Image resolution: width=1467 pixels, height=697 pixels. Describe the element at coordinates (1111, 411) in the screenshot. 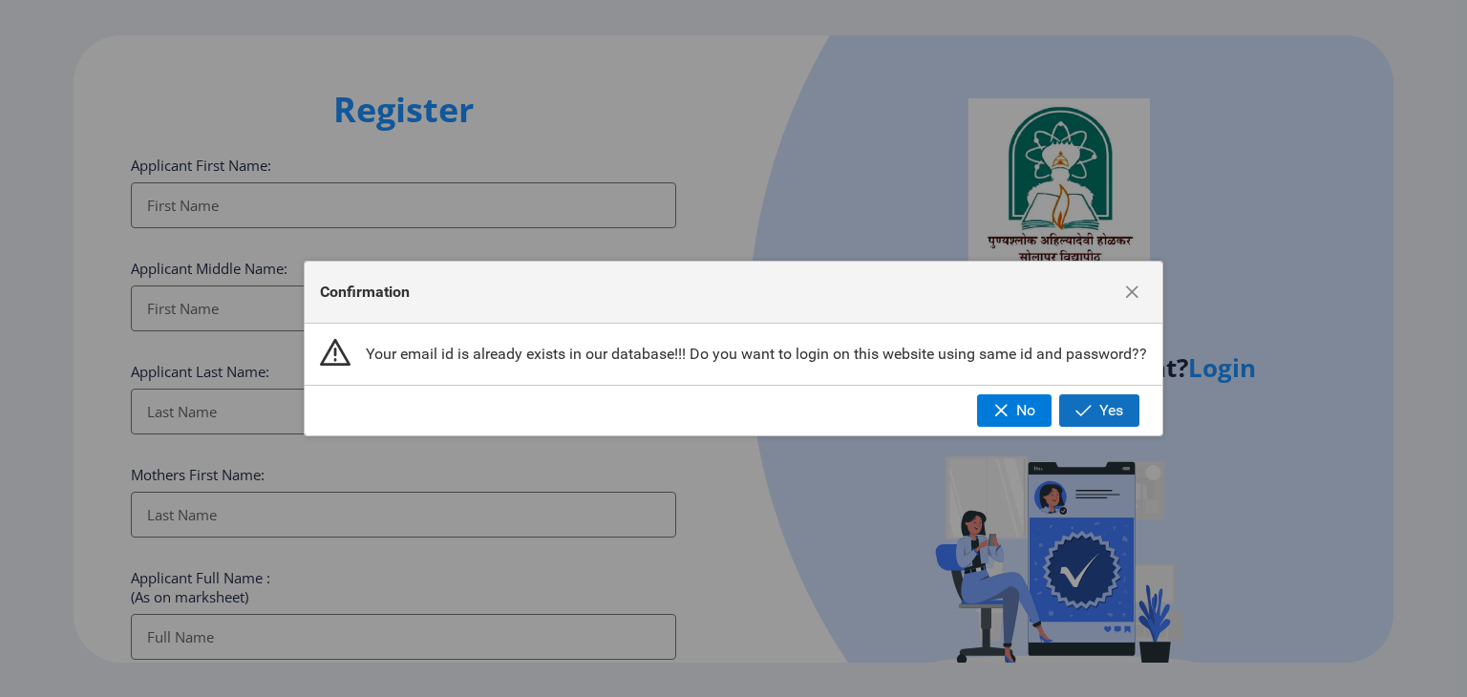

I see `span: Yes` at that location.